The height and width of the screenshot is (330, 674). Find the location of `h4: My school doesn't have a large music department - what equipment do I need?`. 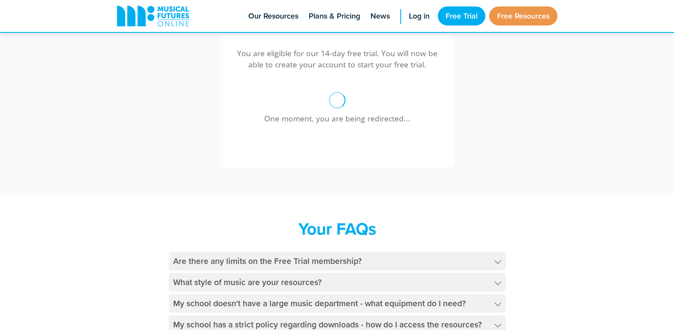

h4: My school doesn't have a large music department - what equipment do I need? is located at coordinates (337, 303).